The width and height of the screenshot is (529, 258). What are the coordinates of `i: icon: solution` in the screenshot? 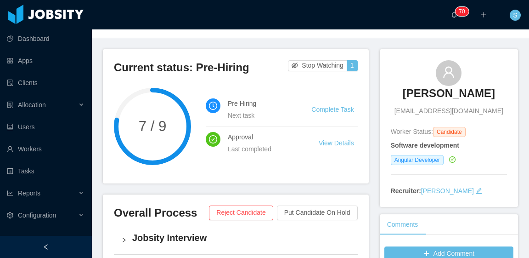 It's located at (10, 105).